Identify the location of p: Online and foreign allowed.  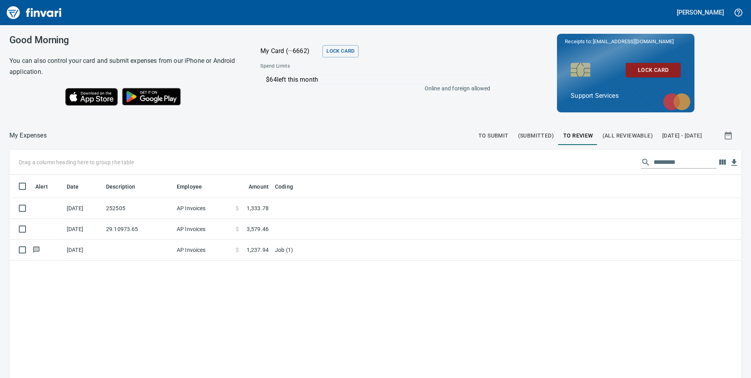
(372, 88).